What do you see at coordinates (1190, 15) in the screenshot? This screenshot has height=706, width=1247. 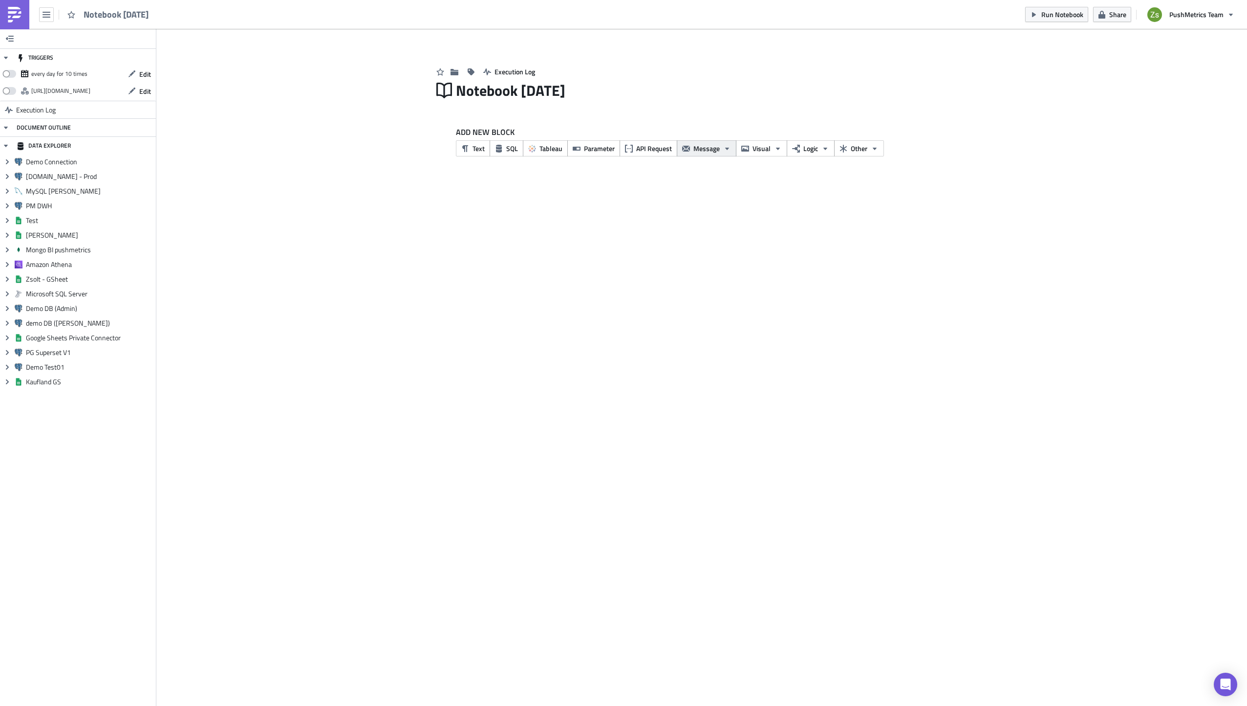 I see `button: PushMetrics Team` at bounding box center [1190, 15].